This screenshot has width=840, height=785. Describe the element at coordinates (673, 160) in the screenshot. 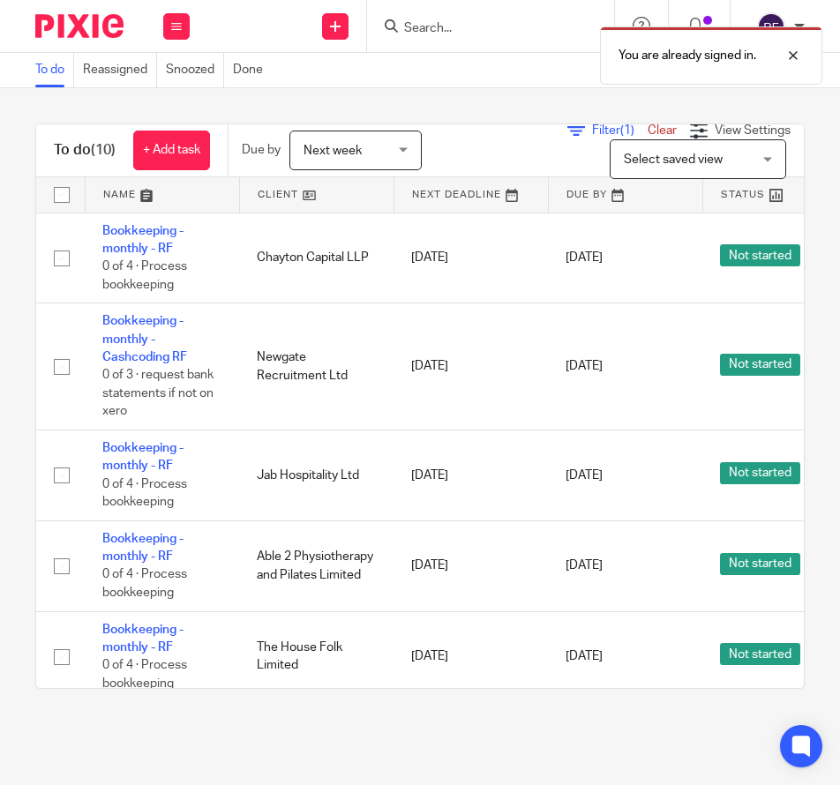

I see `span: Select saved view` at that location.